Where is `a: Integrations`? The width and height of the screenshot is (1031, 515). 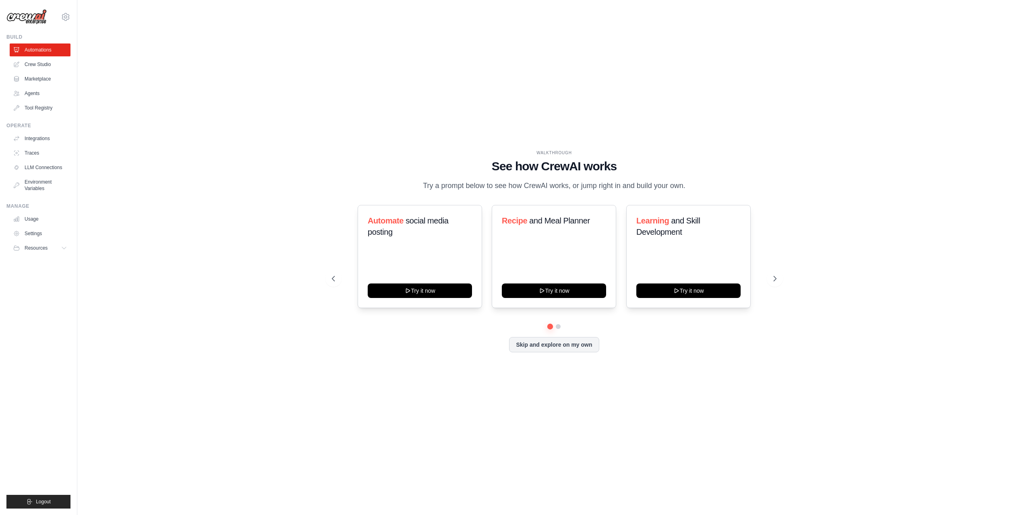
a: Integrations is located at coordinates (40, 139).